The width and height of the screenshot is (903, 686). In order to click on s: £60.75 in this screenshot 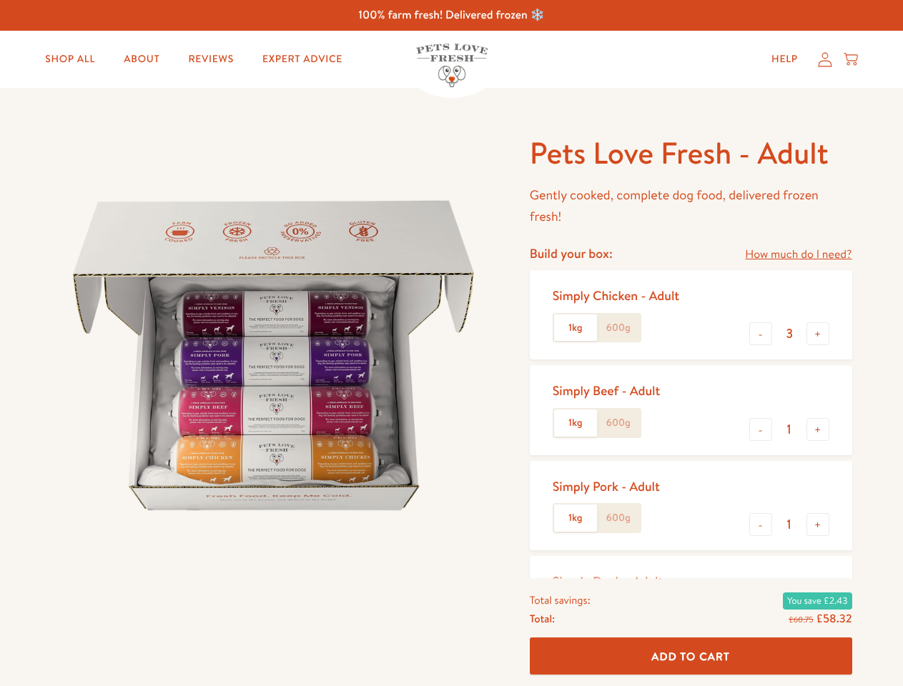, I will do `click(801, 619)`.